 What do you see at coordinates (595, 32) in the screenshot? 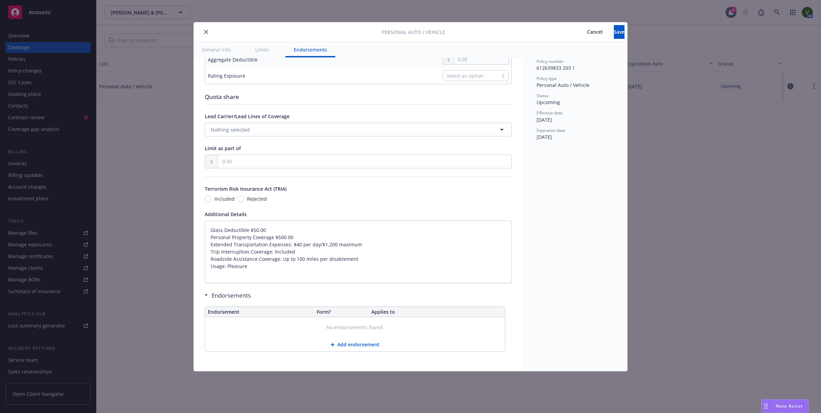
I see `button: Cancel` at bounding box center [595, 32].